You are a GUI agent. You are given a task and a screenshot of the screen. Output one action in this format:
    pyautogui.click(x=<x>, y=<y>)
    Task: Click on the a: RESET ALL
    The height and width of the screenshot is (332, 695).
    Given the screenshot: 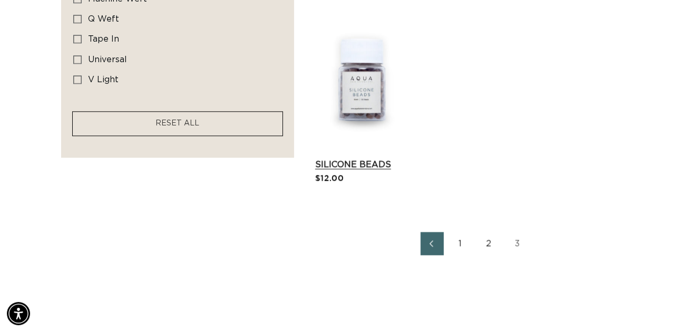 What is the action you would take?
    pyautogui.click(x=177, y=123)
    